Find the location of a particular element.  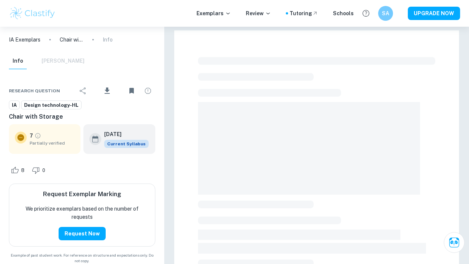

div: Download is located at coordinates (107, 91).